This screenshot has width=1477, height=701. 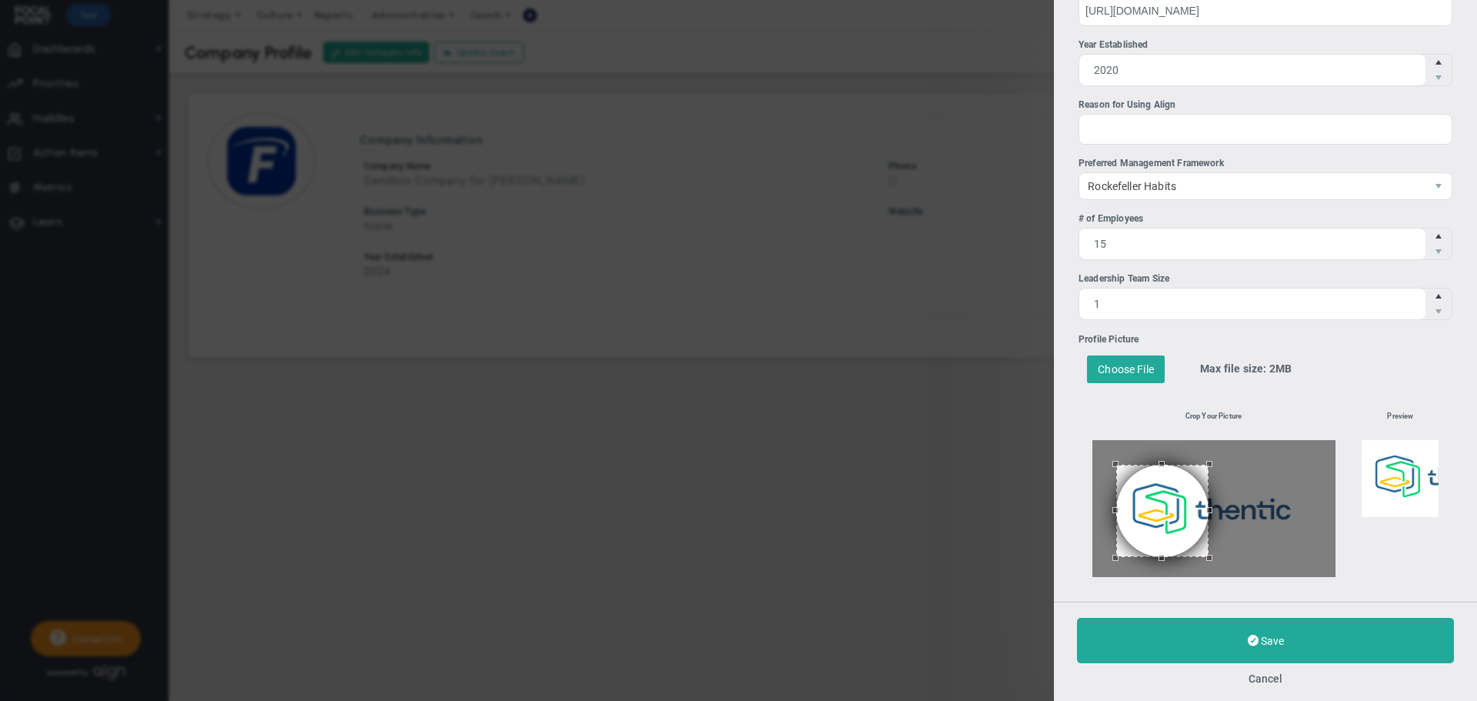 I want to click on div: Leadership Team Size, so click(x=1265, y=278).